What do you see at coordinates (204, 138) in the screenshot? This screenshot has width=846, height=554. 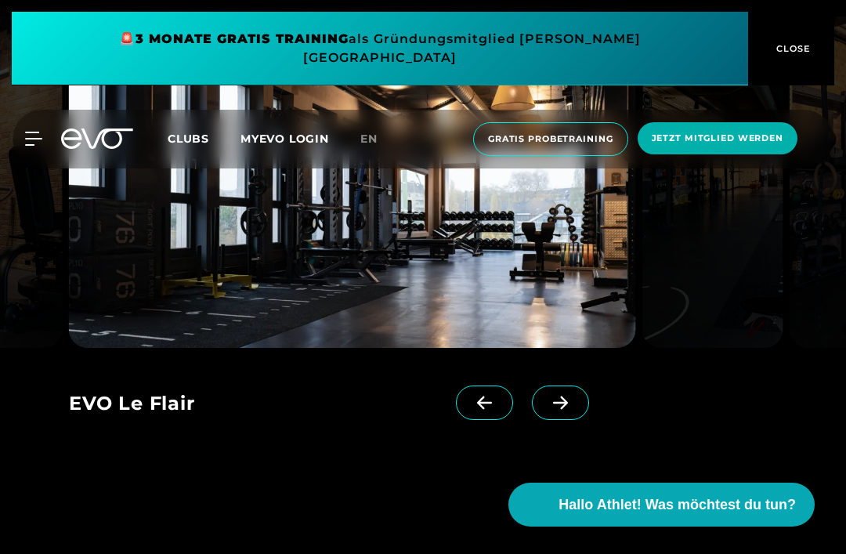 I see `a: Clubs` at bounding box center [204, 138].